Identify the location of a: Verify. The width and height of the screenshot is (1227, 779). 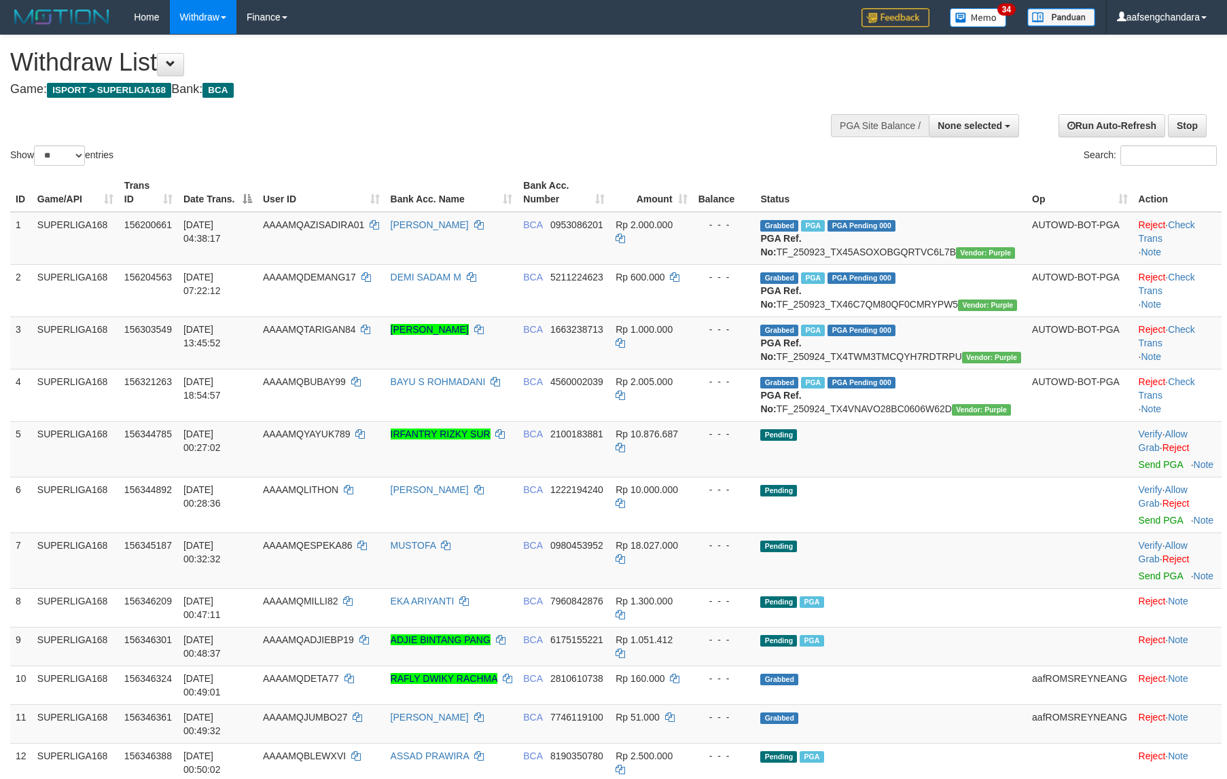
(1150, 490).